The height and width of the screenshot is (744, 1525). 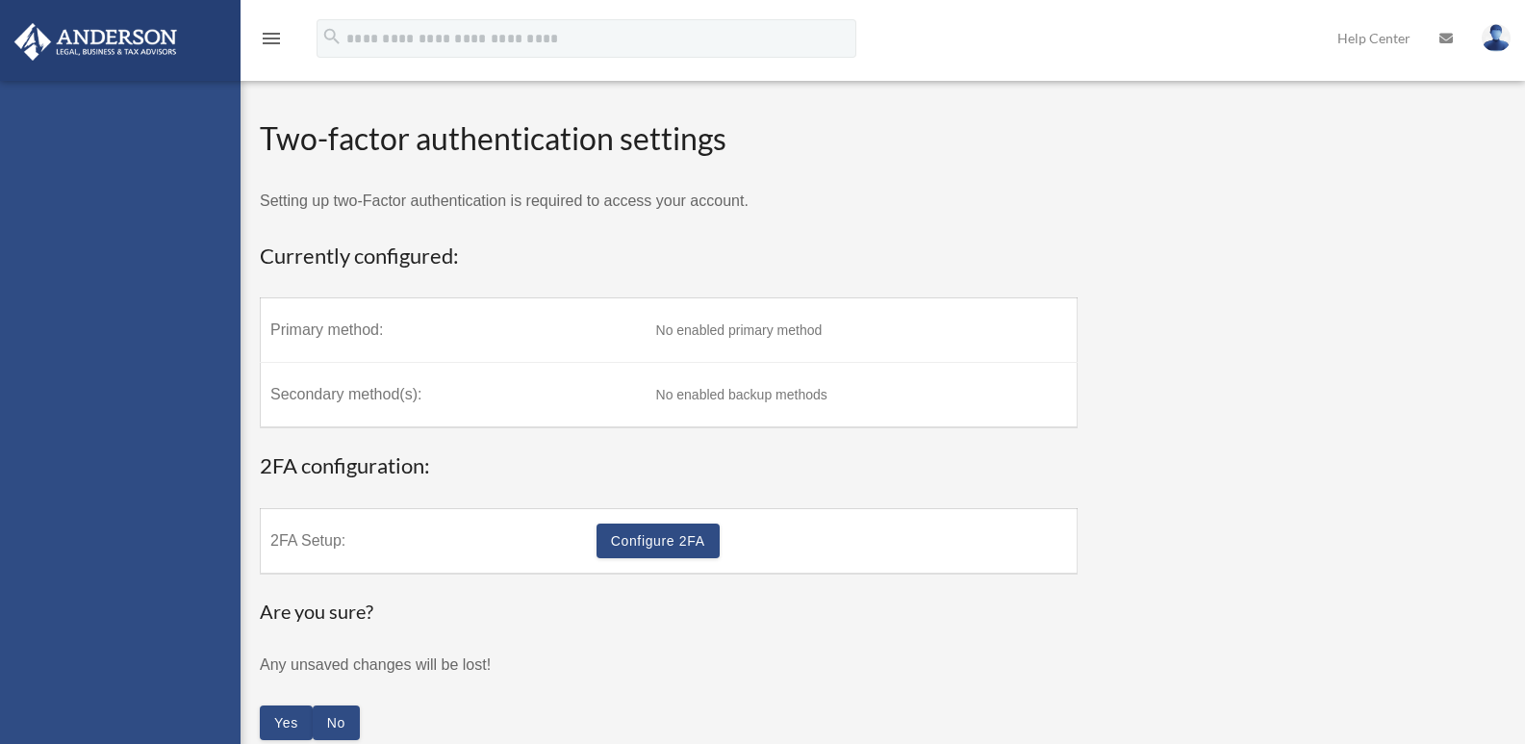 What do you see at coordinates (669, 466) in the screenshot?
I see `h3: 2FA configuration:` at bounding box center [669, 466].